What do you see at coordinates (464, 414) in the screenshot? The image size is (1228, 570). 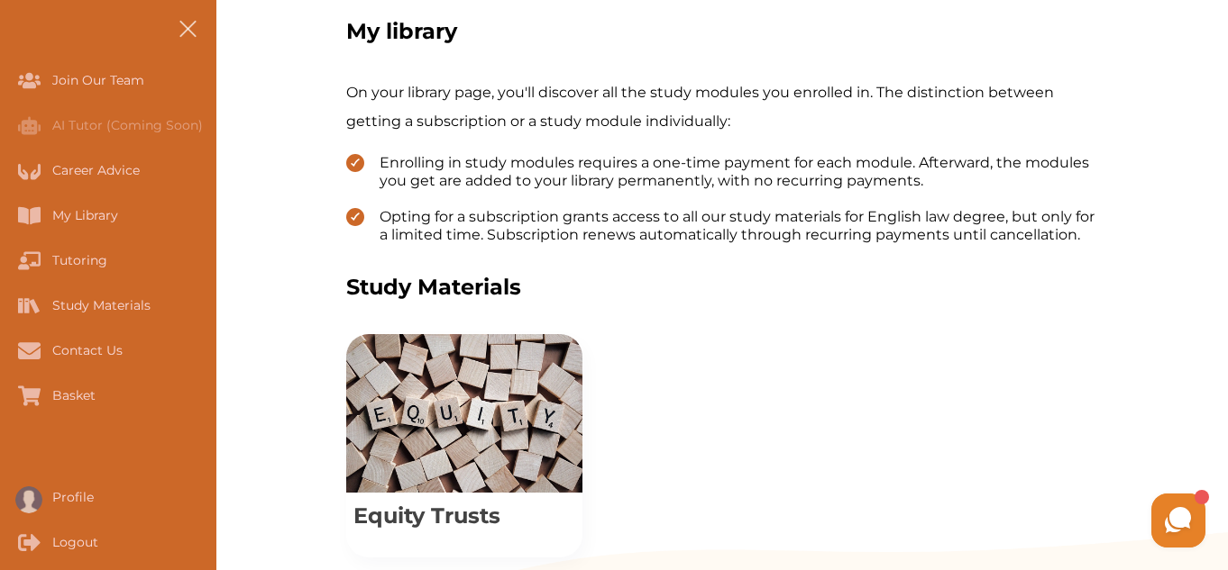 I see `img: Equity Trusts` at bounding box center [464, 414].